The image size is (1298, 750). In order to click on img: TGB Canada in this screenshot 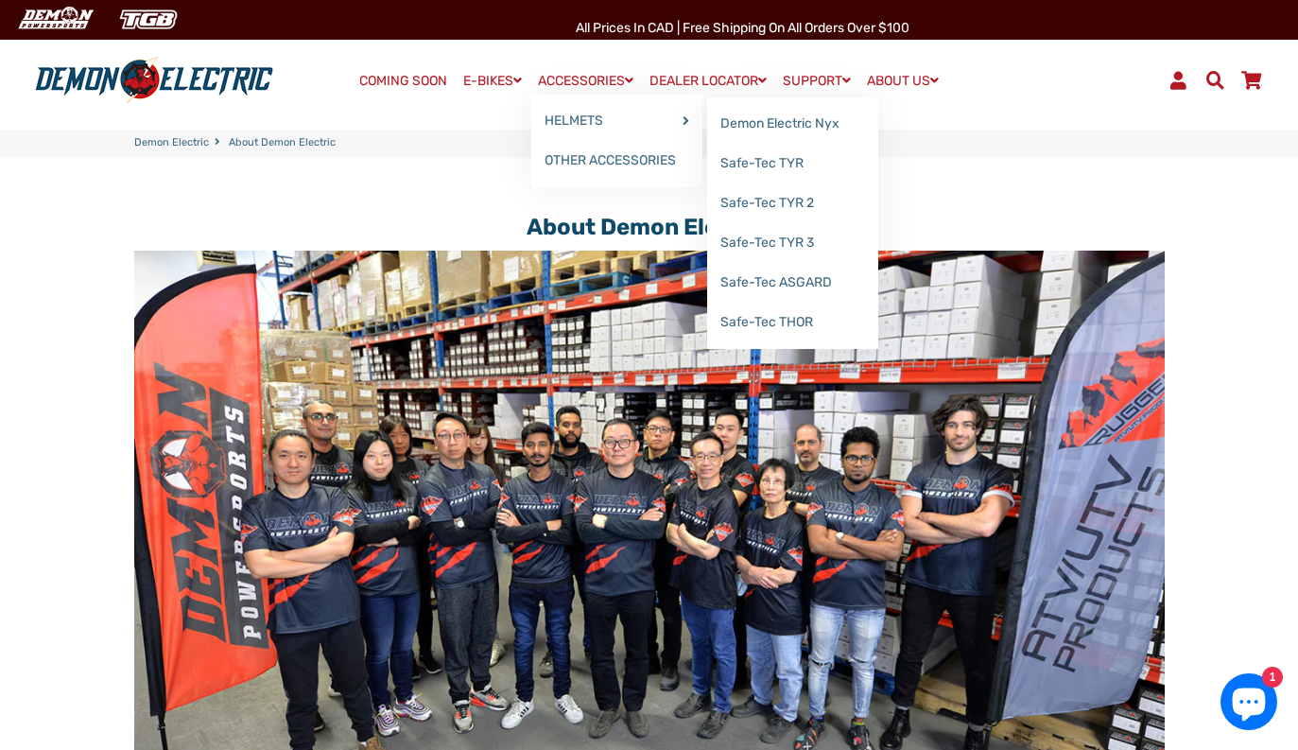, I will do `click(148, 19)`.